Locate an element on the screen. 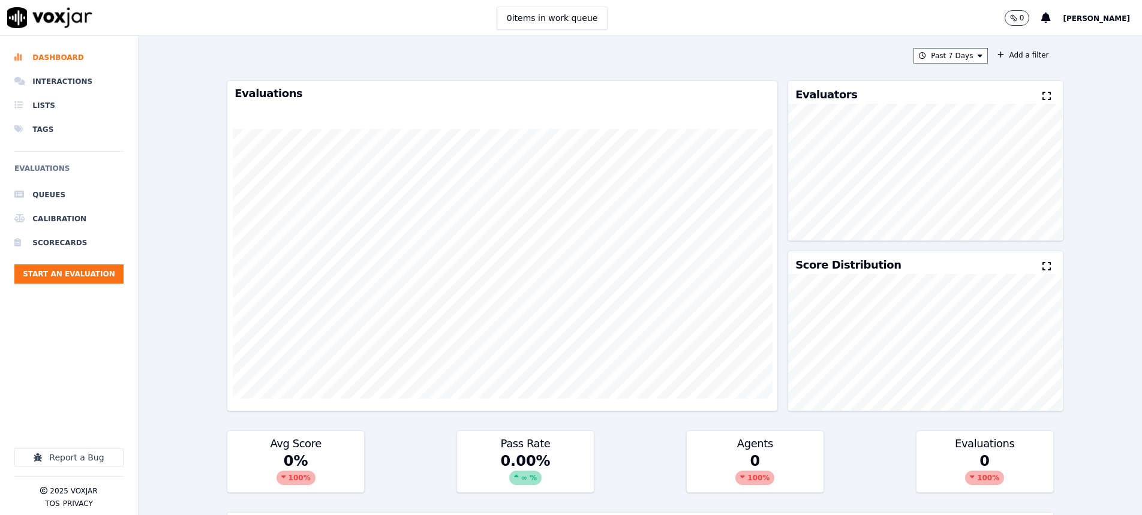 This screenshot has width=1142, height=515. li: Scorecards is located at coordinates (69, 243).